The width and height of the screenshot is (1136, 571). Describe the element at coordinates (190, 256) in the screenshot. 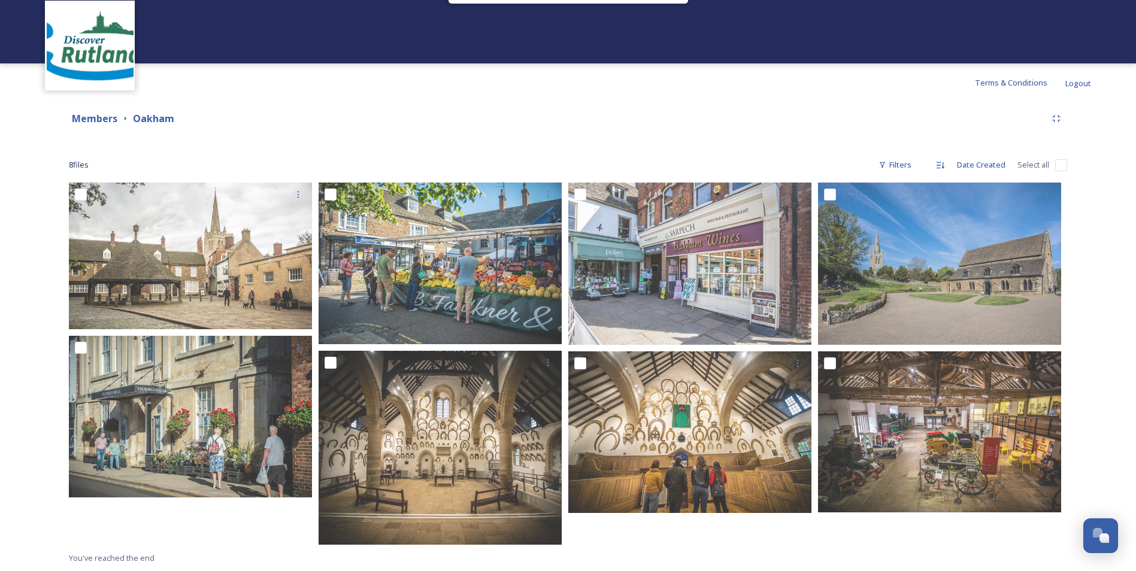

I see `img: Butter Cross - Oakham - credit Discover Rutland www.discover-rutland.co.uk.jpg` at that location.